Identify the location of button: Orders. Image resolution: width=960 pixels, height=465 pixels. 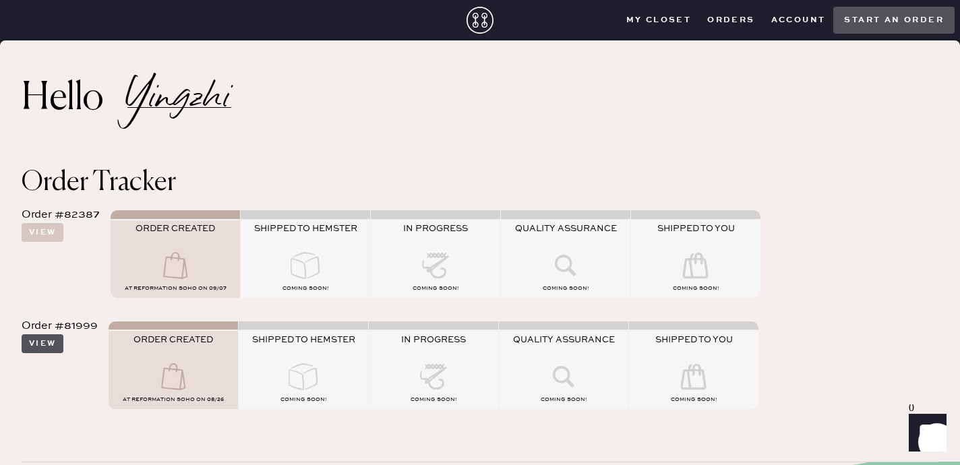
(730, 20).